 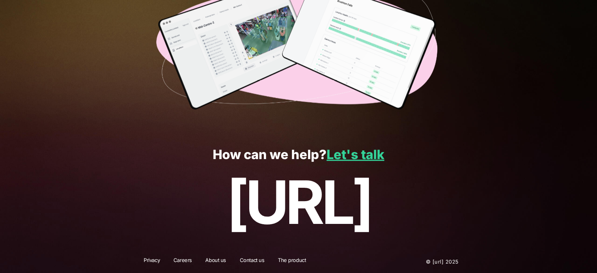 What do you see at coordinates (298, 154) in the screenshot?
I see `p: How can we help?` at bounding box center [298, 154].